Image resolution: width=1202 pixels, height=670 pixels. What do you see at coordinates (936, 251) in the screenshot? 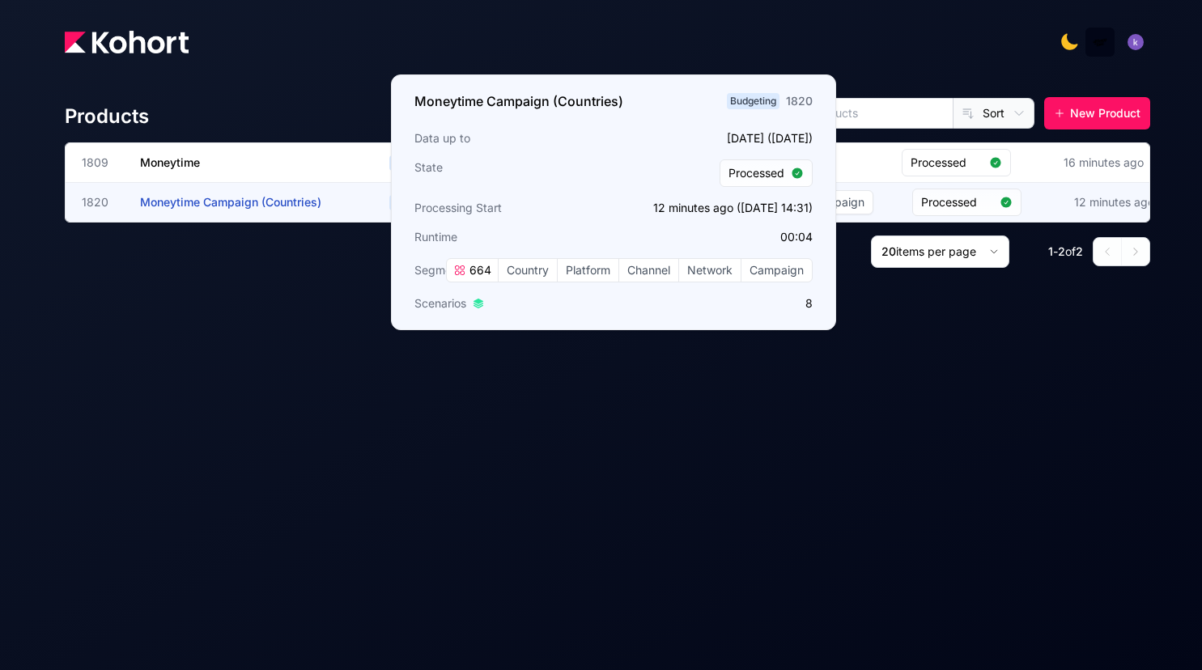
I see `span: items per page` at bounding box center [936, 251].